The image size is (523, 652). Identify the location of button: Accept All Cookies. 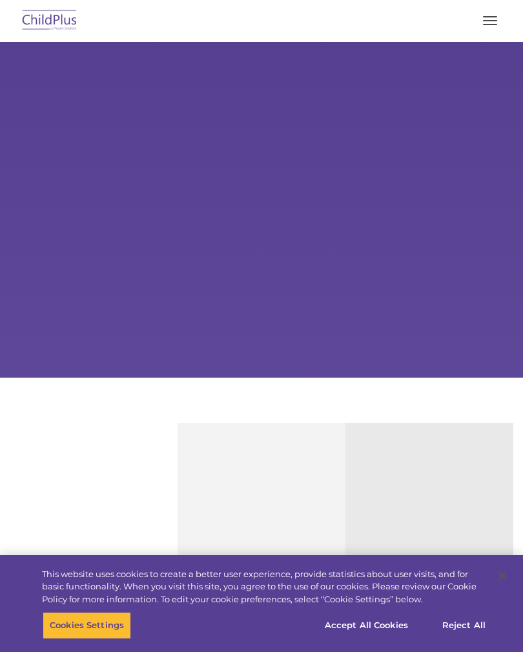
(366, 626).